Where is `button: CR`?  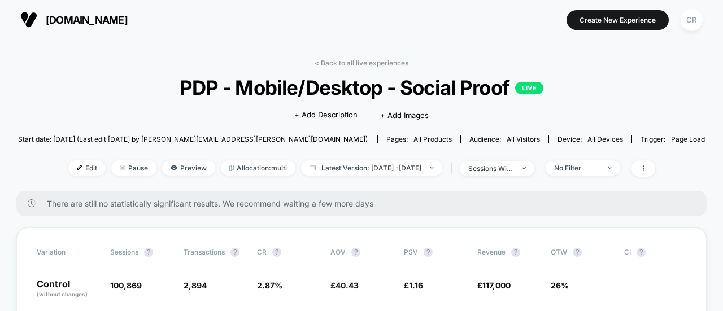
button: CR is located at coordinates (692, 20).